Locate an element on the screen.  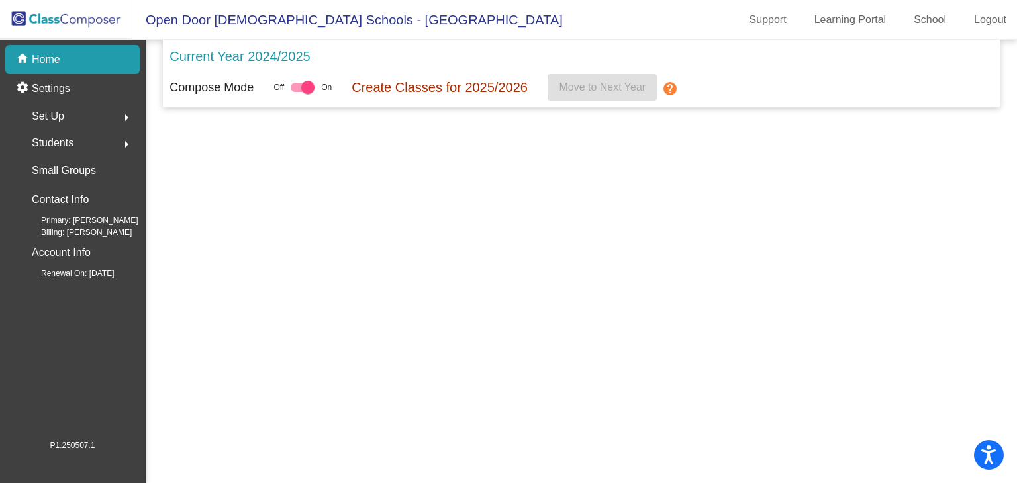
a: Learning Portal is located at coordinates (850, 20).